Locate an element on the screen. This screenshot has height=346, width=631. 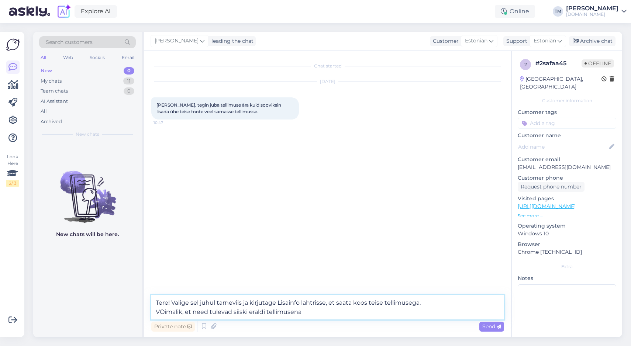
div: Customer information is located at coordinates (567, 101).